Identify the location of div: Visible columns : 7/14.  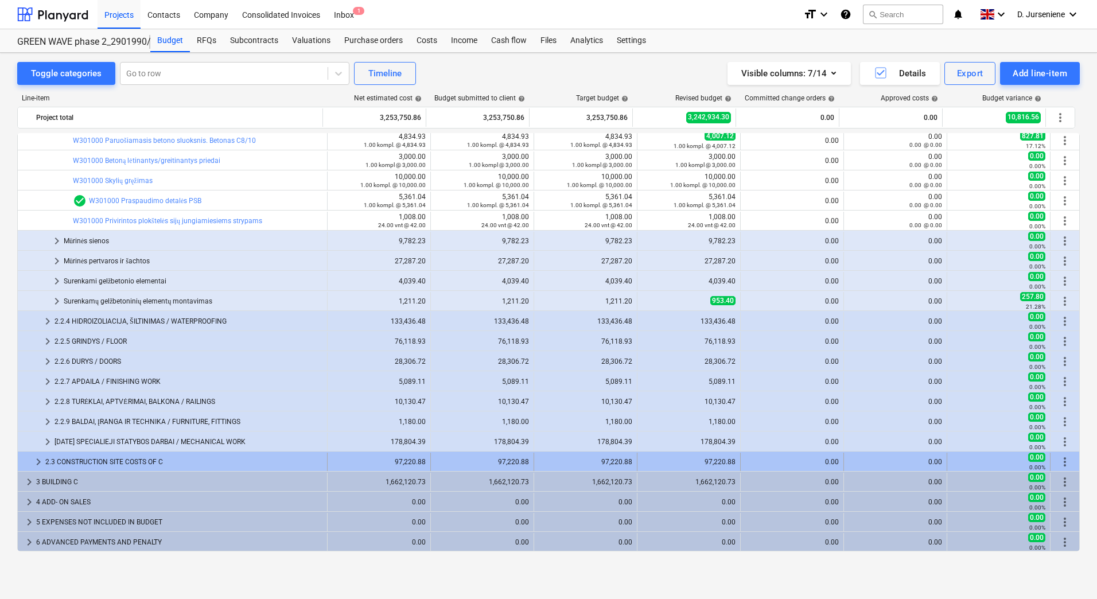
(789, 73).